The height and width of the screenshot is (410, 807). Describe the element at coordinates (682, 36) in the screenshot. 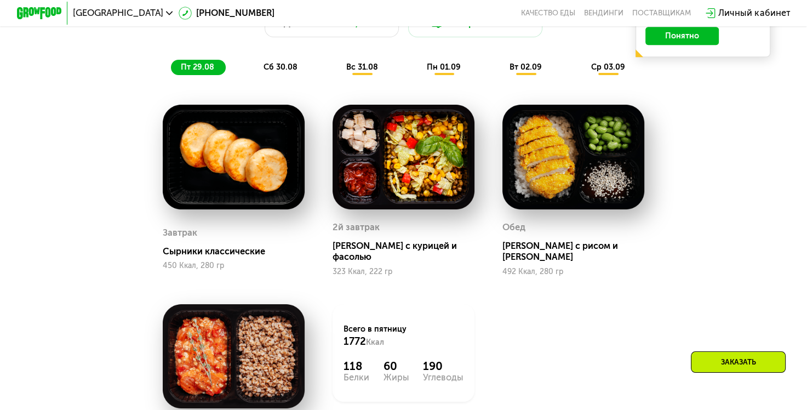

I see `button: Понятно` at that location.